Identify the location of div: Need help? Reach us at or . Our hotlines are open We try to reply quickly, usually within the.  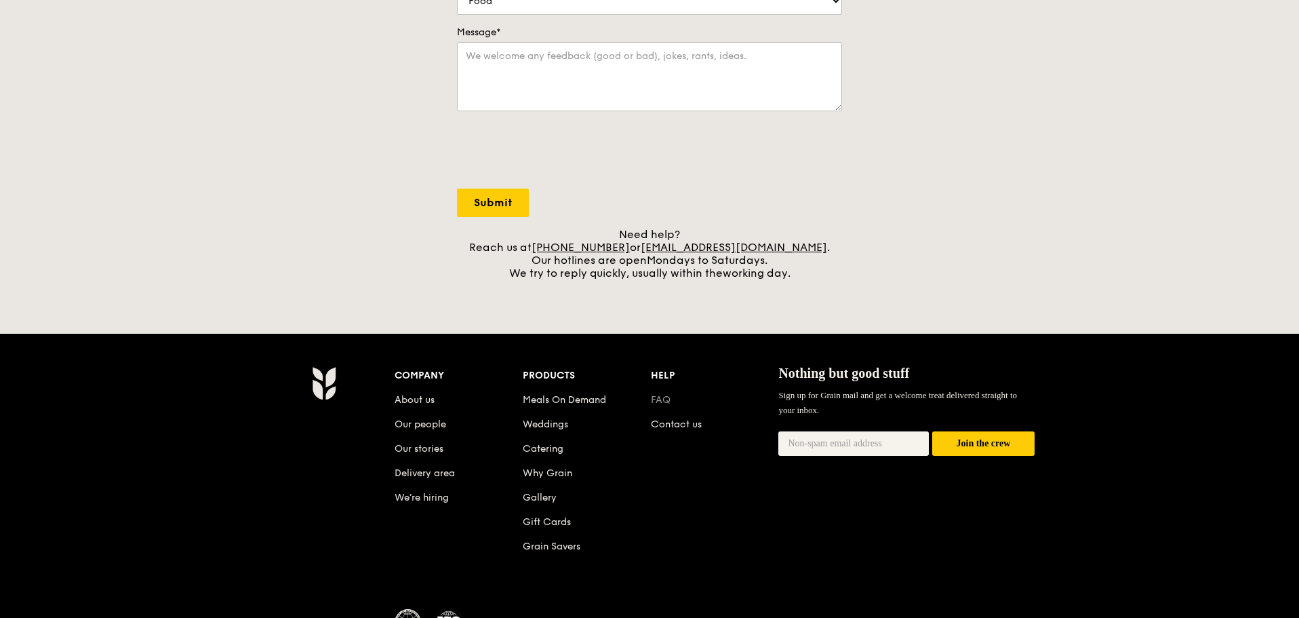
(650, 254).